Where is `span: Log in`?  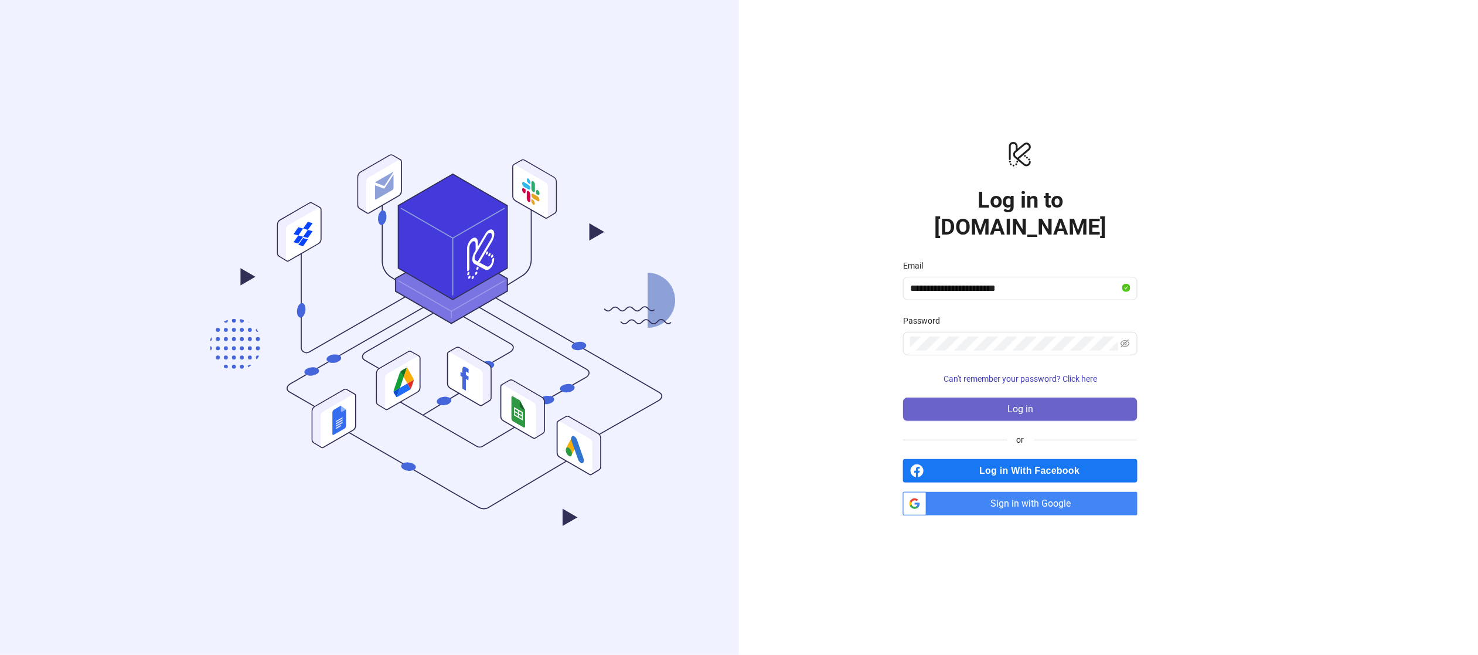
span: Log in is located at coordinates (1020, 409).